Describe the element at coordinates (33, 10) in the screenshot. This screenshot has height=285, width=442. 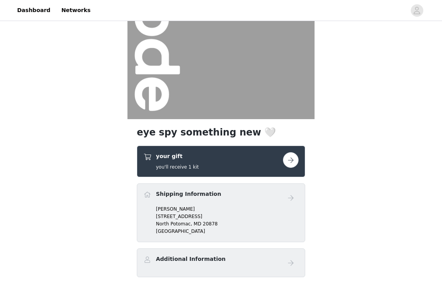
I see `a: Dashboard` at that location.